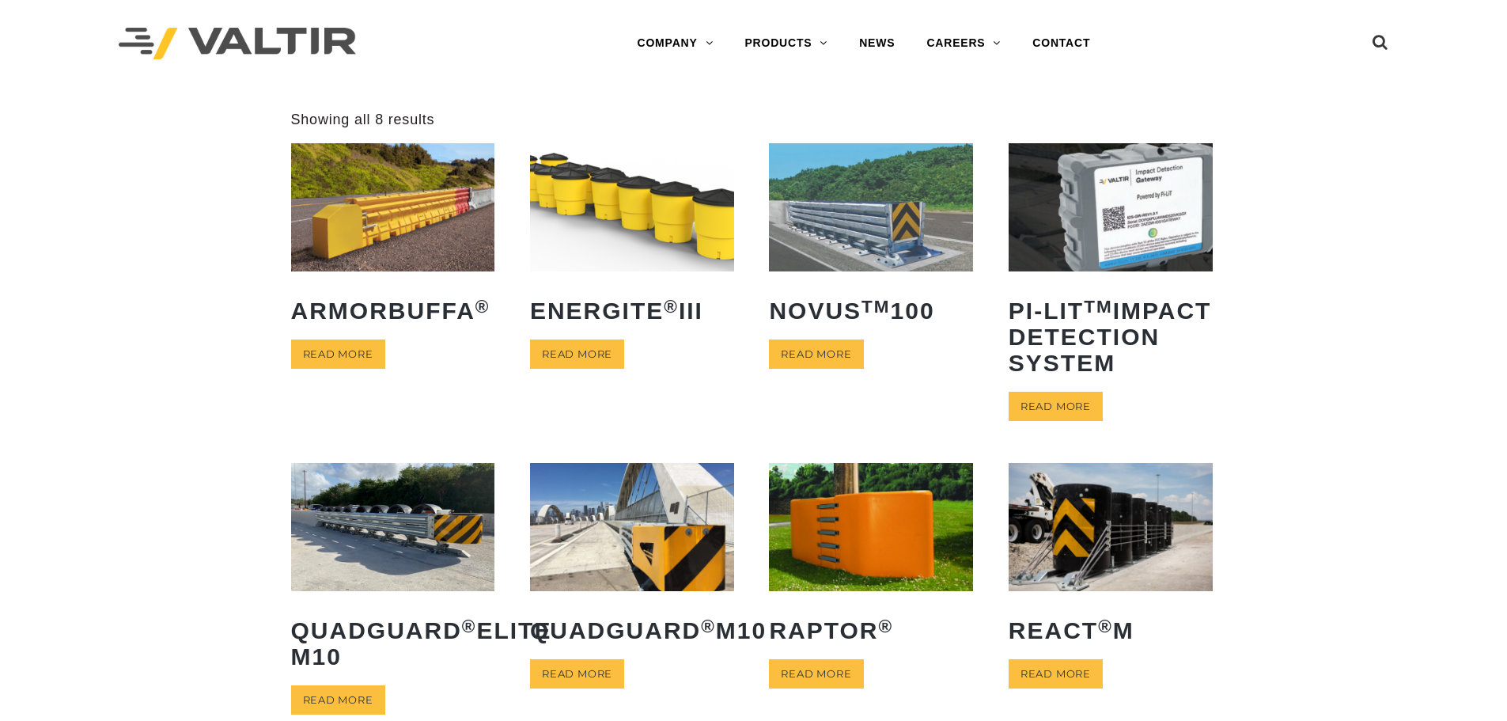 The height and width of the screenshot is (721, 1507). Describe the element at coordinates (963, 44) in the screenshot. I see `a: CAREERS` at that location.